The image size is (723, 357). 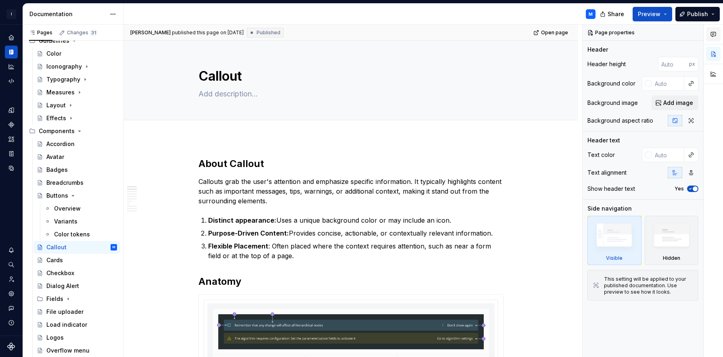 I want to click on div: Background image, so click(x=613, y=103).